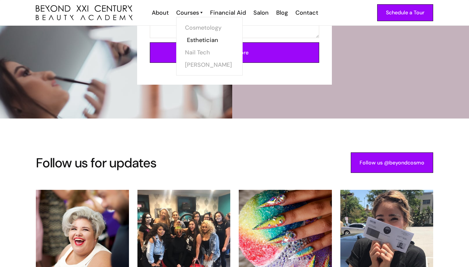 The width and height of the screenshot is (469, 267). What do you see at coordinates (405, 13) in the screenshot?
I see `div: Schedule a Tour` at bounding box center [405, 13].